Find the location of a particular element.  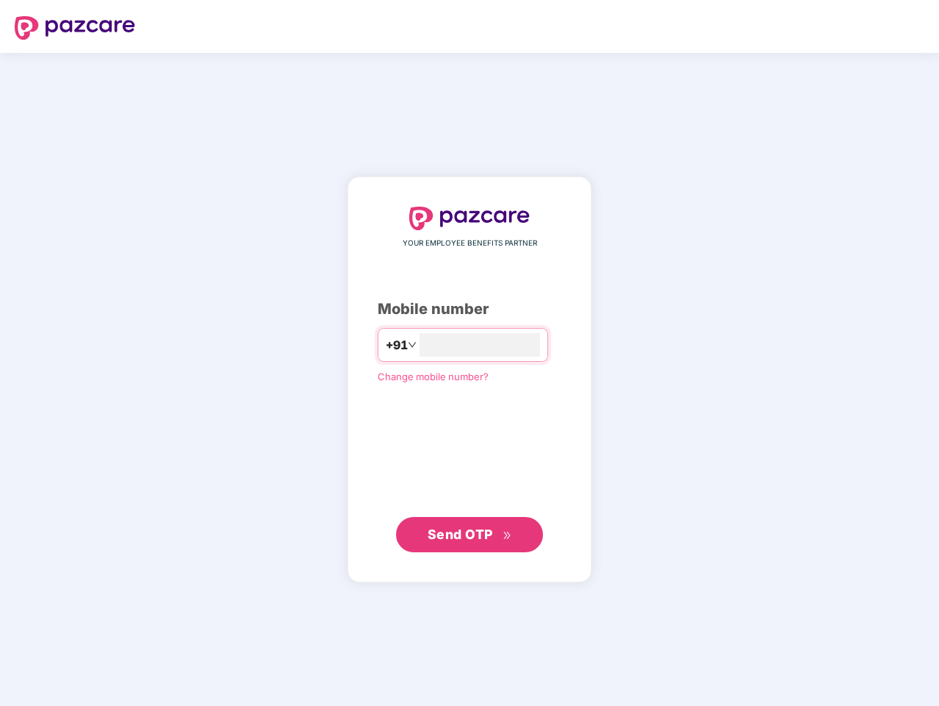

div: Mobile number is located at coordinates (470, 309).